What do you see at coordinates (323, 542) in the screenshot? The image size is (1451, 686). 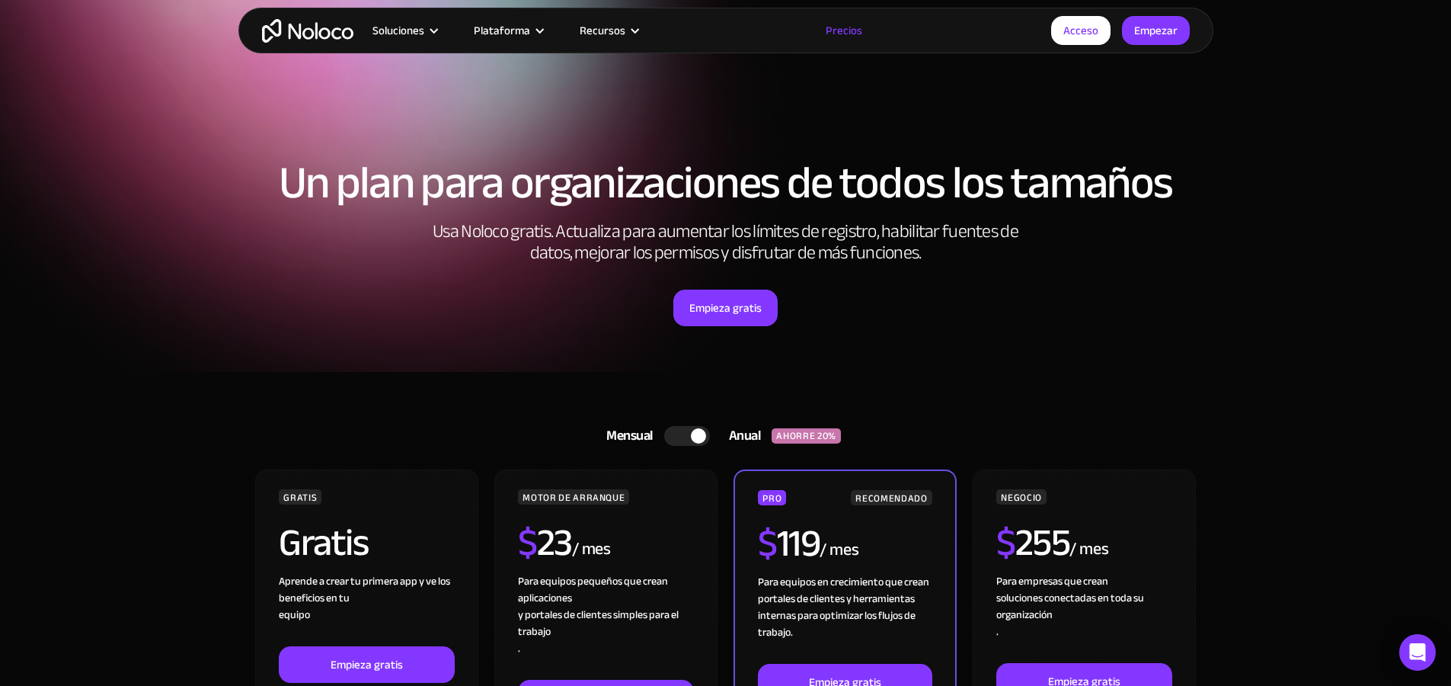 I see `font: Gratis` at bounding box center [323, 542].